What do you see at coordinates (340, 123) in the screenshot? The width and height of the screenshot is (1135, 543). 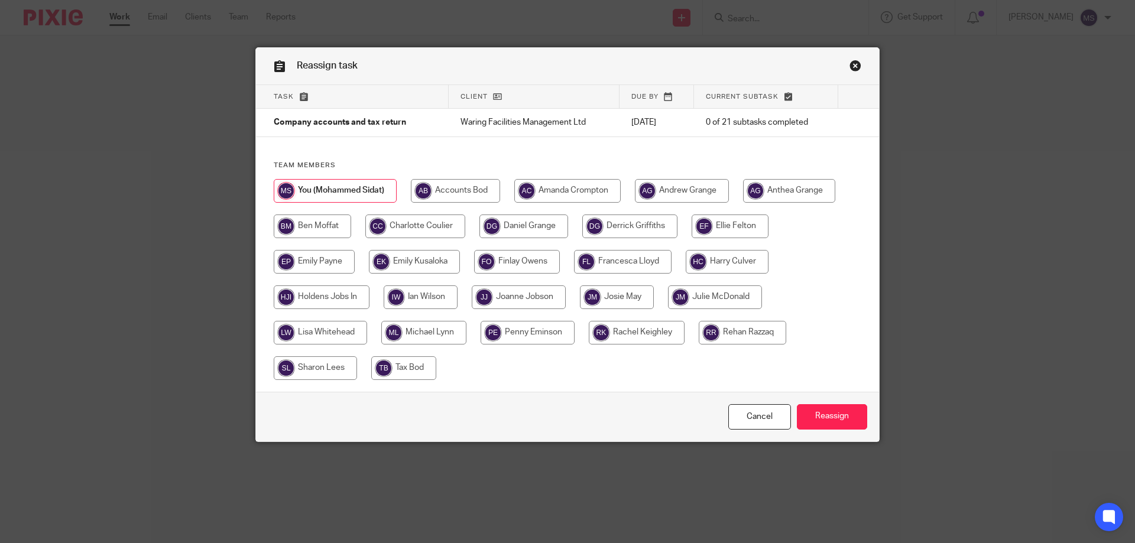 I see `span: Company accounts and tax return` at bounding box center [340, 123].